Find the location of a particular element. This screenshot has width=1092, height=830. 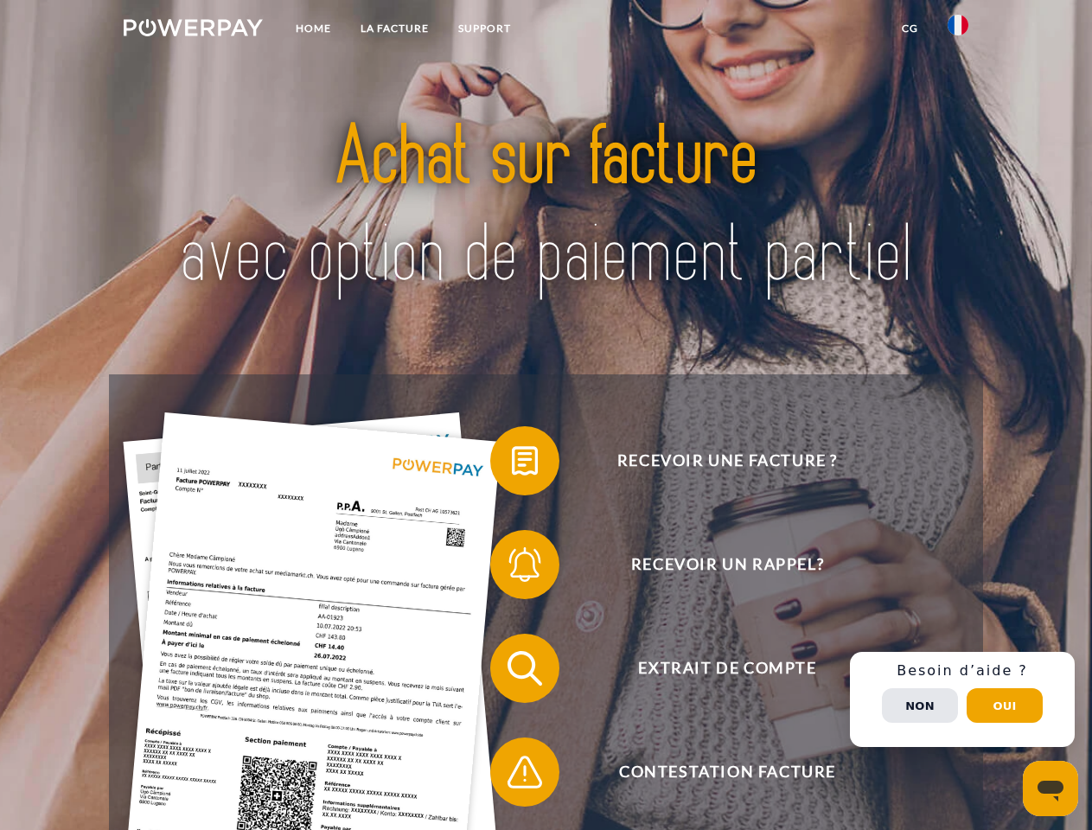

a: Contestation Facture is located at coordinates (715, 772).